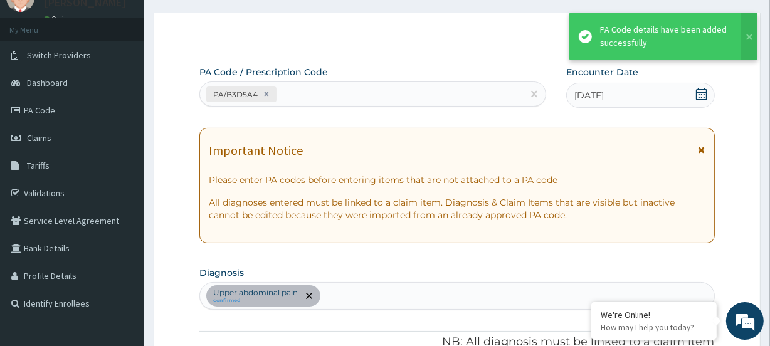 The width and height of the screenshot is (770, 346). I want to click on img: d_794563401_company_1708531726252_794563401, so click(37, 78).